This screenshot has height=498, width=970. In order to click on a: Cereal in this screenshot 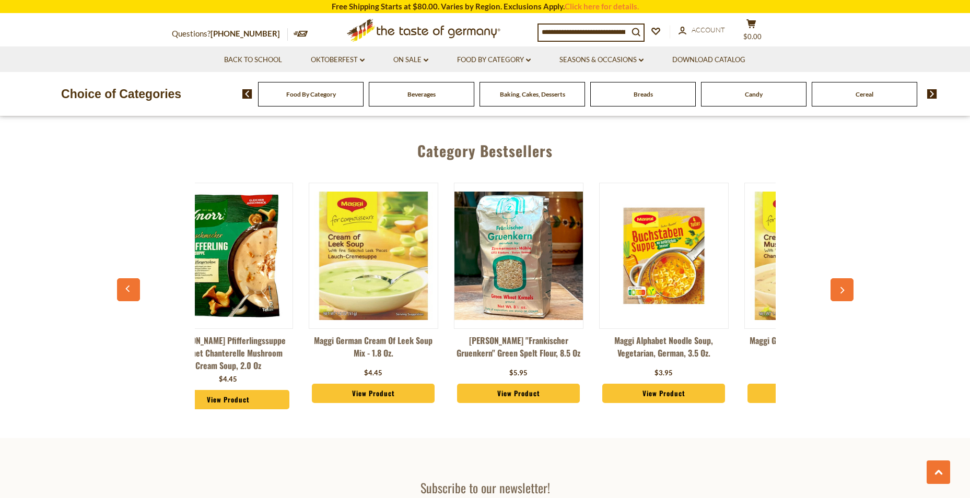, I will do `click(864, 94)`.